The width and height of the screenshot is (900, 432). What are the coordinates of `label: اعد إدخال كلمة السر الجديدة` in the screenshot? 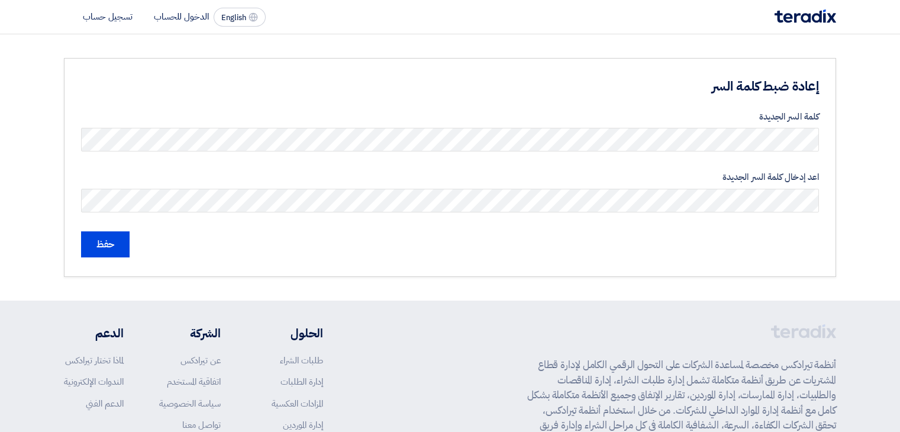 It's located at (450, 177).